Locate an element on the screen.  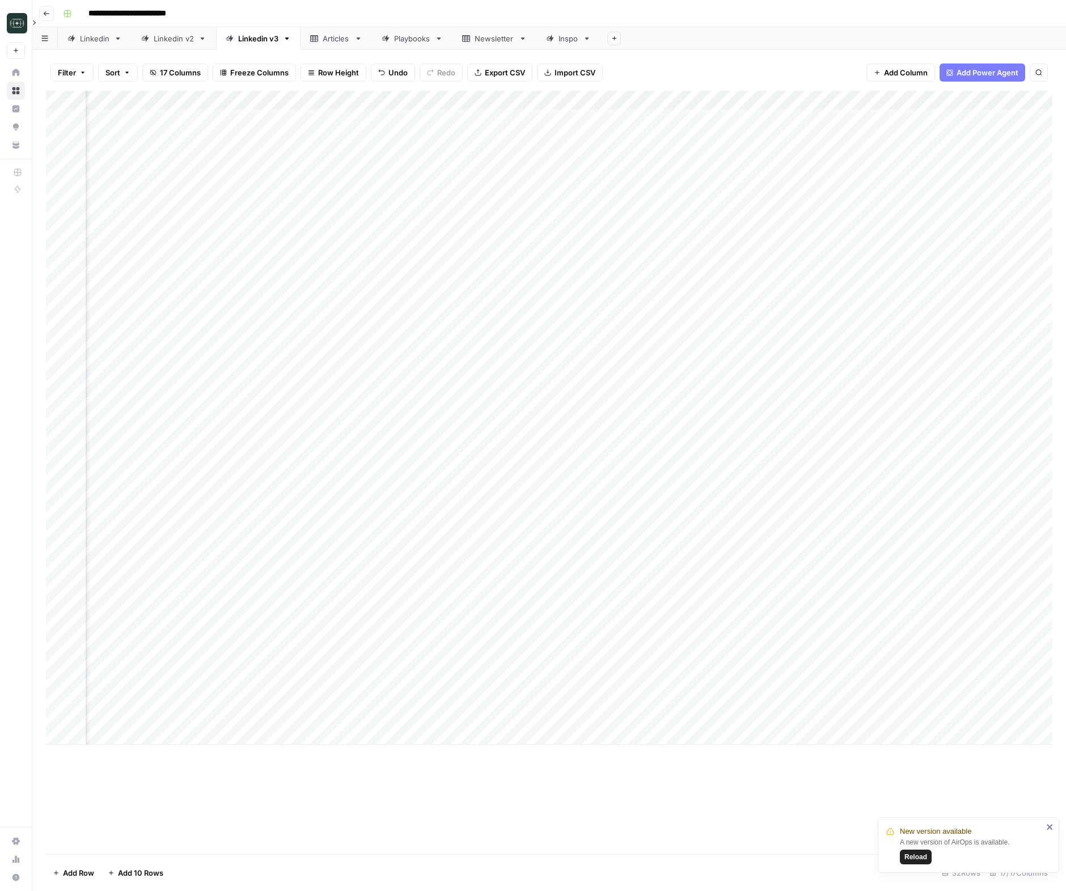
a: Usage is located at coordinates (16, 859).